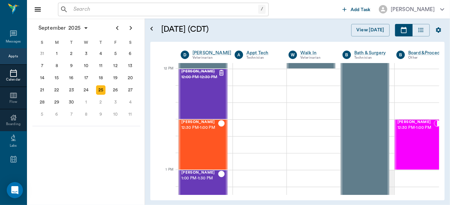 This screenshot has height=205, width=450. I want to click on div: Monday, September 15, 2025, so click(57, 78).